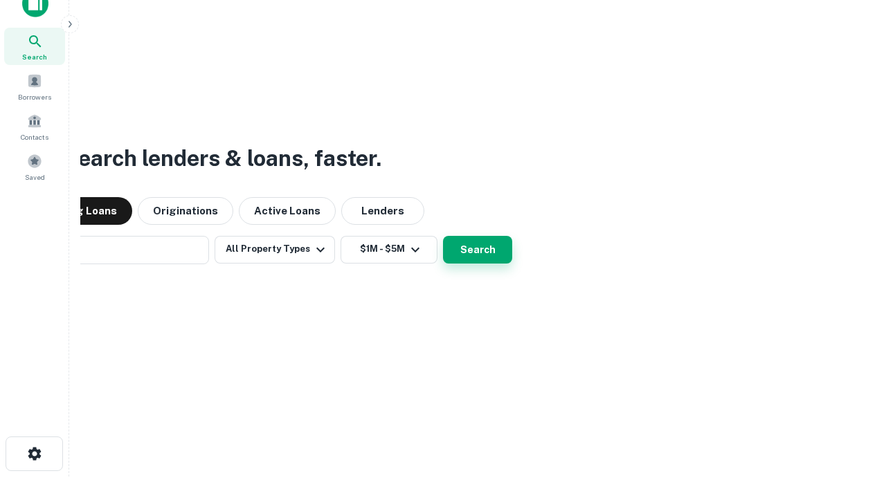 The width and height of the screenshot is (886, 498). What do you see at coordinates (35, 97) in the screenshot?
I see `span: Borrowers` at bounding box center [35, 97].